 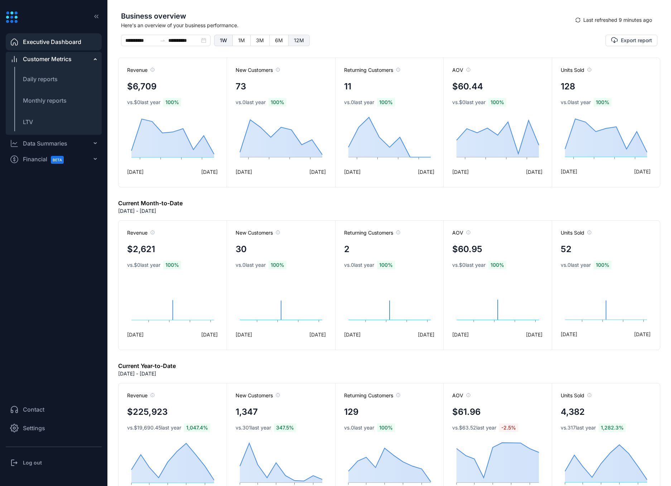 What do you see at coordinates (566, 249) in the screenshot?
I see `h4: 52` at bounding box center [566, 249].